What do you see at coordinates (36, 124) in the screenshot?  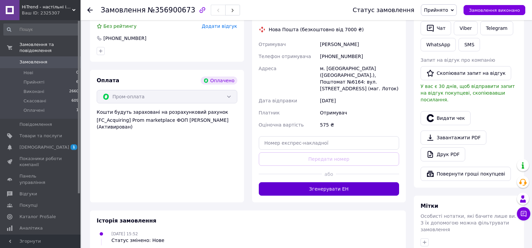 I see `span: Повідомлення` at bounding box center [36, 124].